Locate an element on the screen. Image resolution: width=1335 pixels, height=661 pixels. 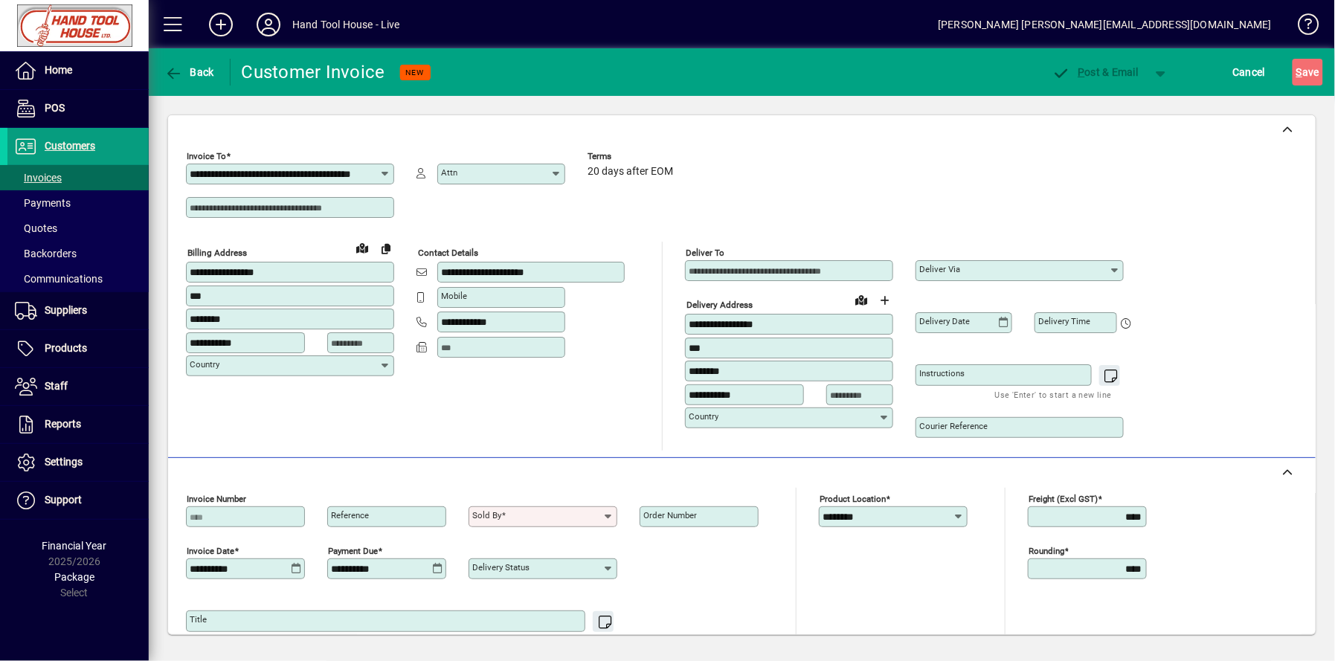
a: Support is located at coordinates (78, 501).